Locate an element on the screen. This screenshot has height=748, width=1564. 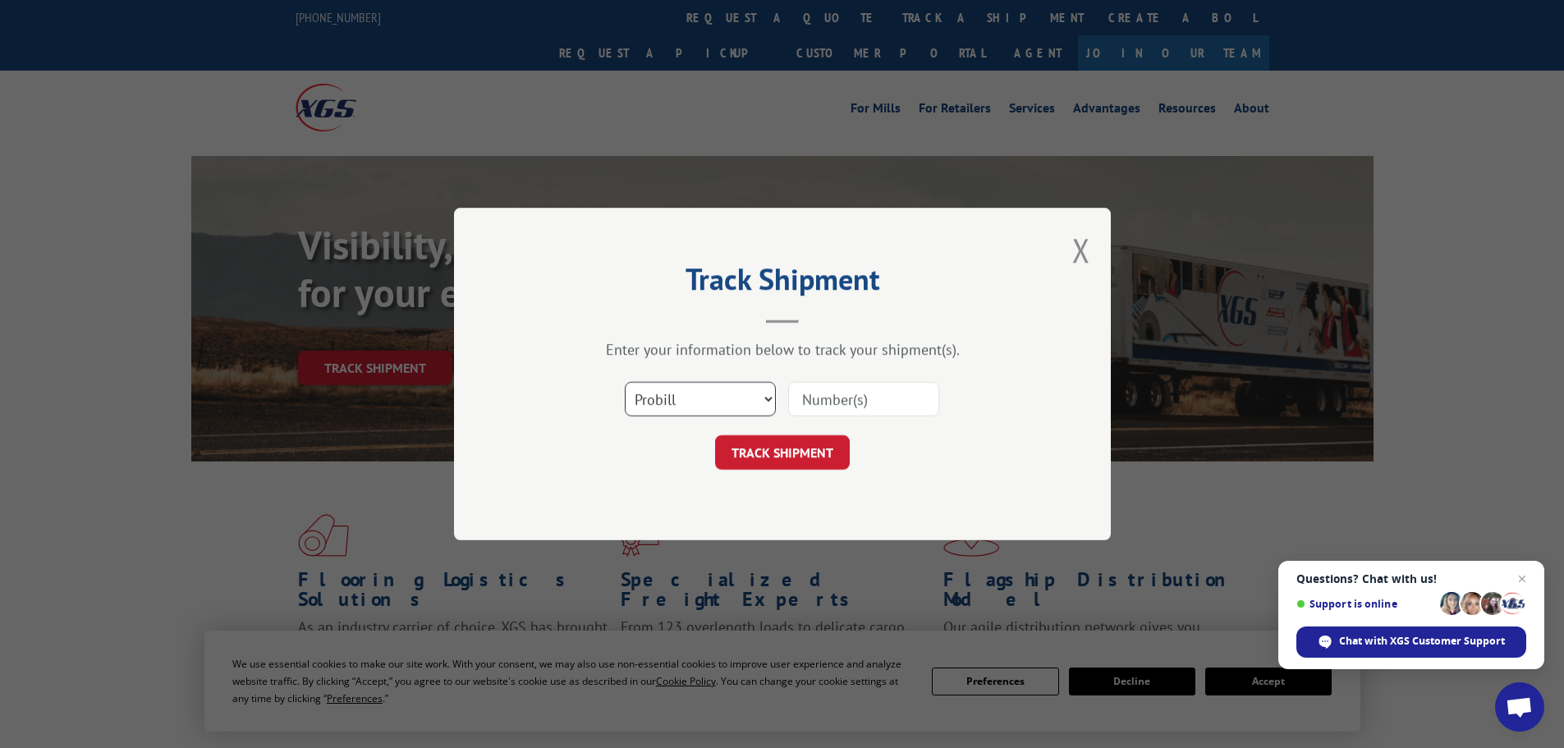
button: TRACK SHIPMENT is located at coordinates (782, 452).